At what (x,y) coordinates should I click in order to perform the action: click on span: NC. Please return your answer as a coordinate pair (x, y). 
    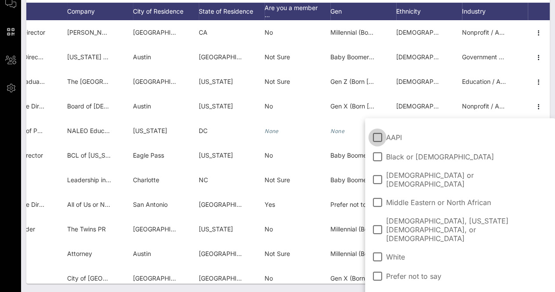
    Looking at the image, I should click on (203, 179).